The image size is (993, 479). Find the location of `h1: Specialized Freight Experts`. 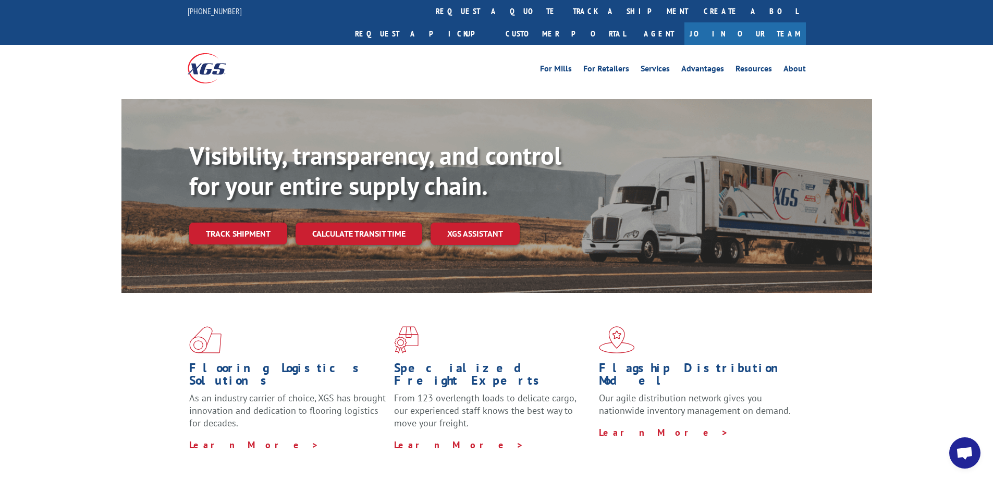

h1: Specialized Freight Experts is located at coordinates (492, 377).